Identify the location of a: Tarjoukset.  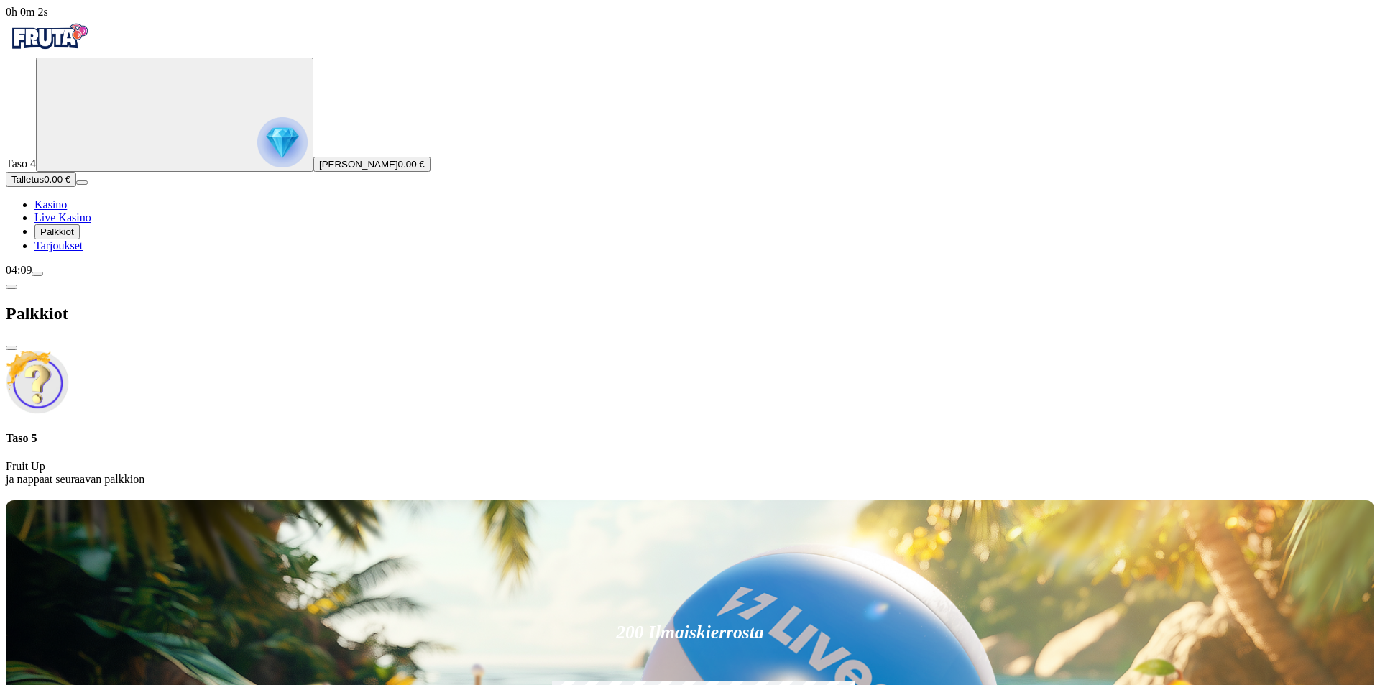
(58, 245).